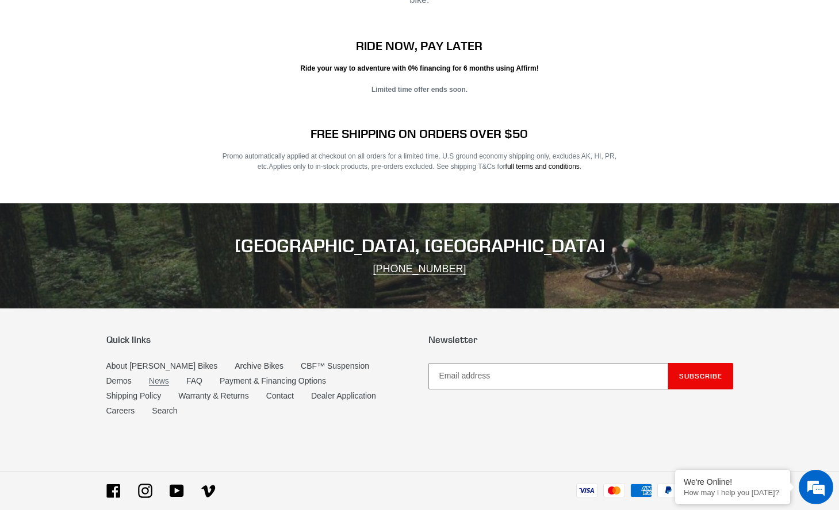 This screenshot has height=510, width=839. What do you see at coordinates (213, 396) in the screenshot?
I see `a: Warranty & Returns` at bounding box center [213, 396].